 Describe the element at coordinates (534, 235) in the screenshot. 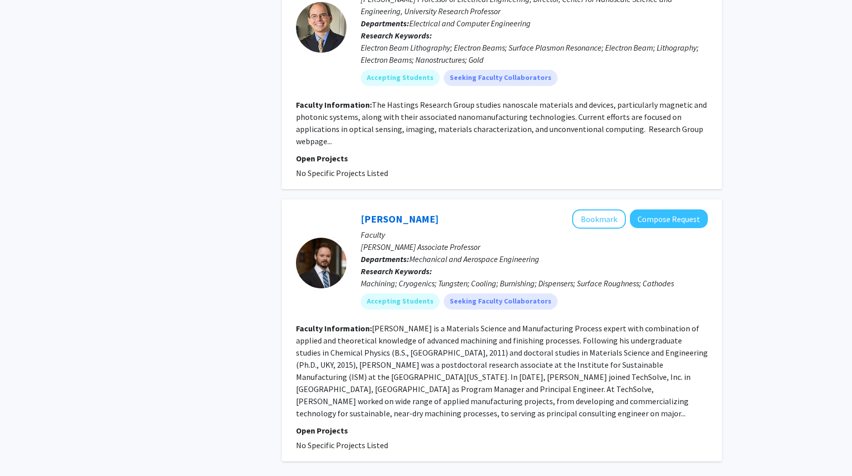

I see `p: Faculty` at that location.